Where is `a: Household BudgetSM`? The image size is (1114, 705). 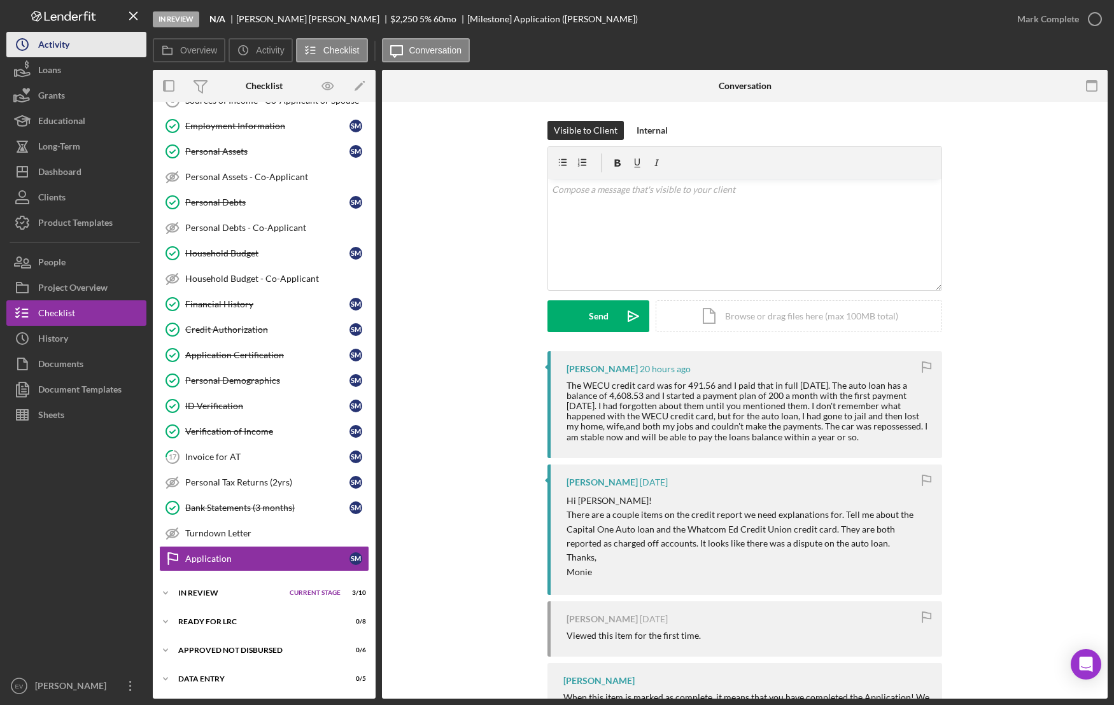
a: Household BudgetSM is located at coordinates (264, 253).